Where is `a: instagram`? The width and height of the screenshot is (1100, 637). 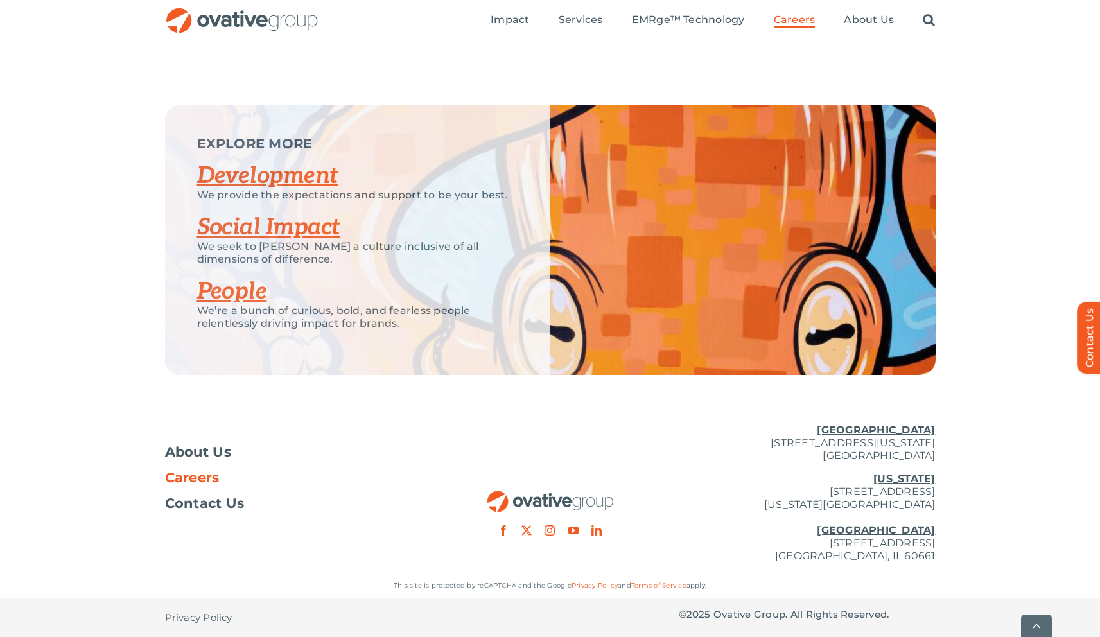 a: instagram is located at coordinates (550, 530).